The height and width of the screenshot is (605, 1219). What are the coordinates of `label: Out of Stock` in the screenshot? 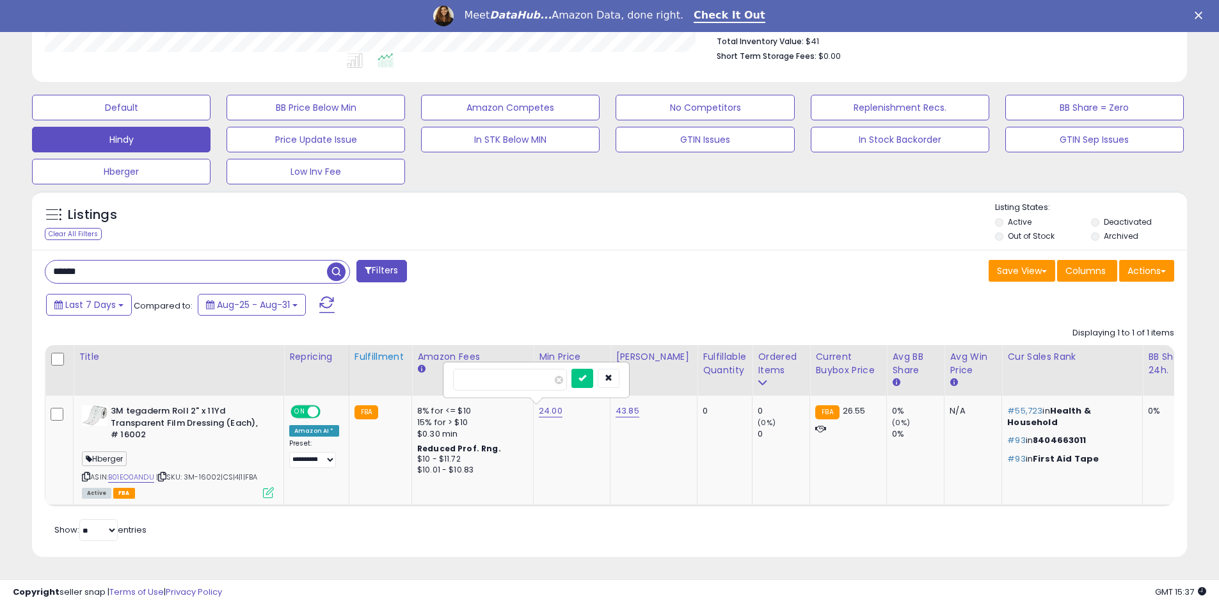 It's located at (1031, 235).